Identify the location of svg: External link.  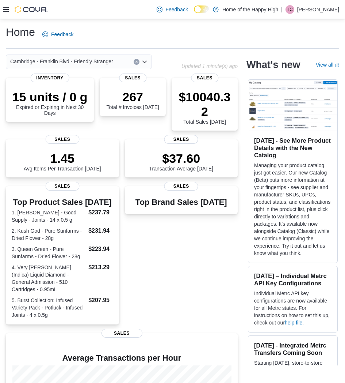
(337, 65).